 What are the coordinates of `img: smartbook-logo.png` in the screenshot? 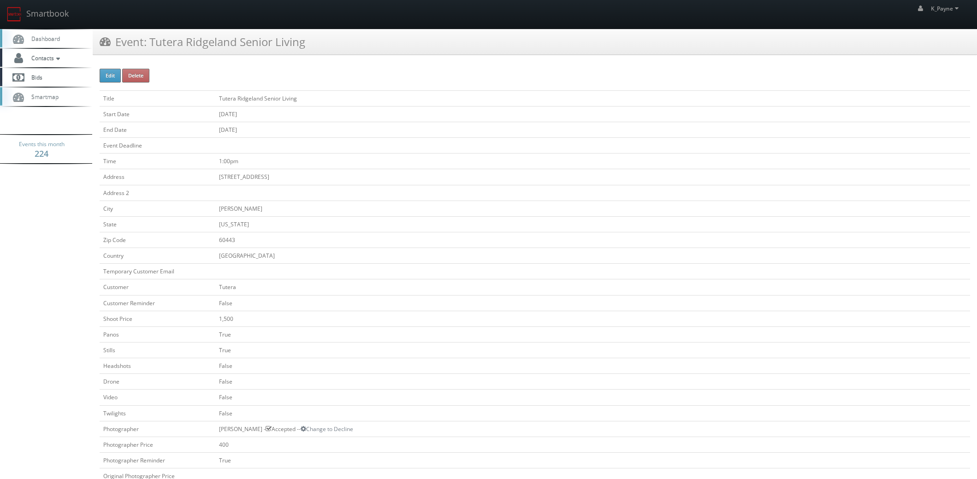 It's located at (14, 14).